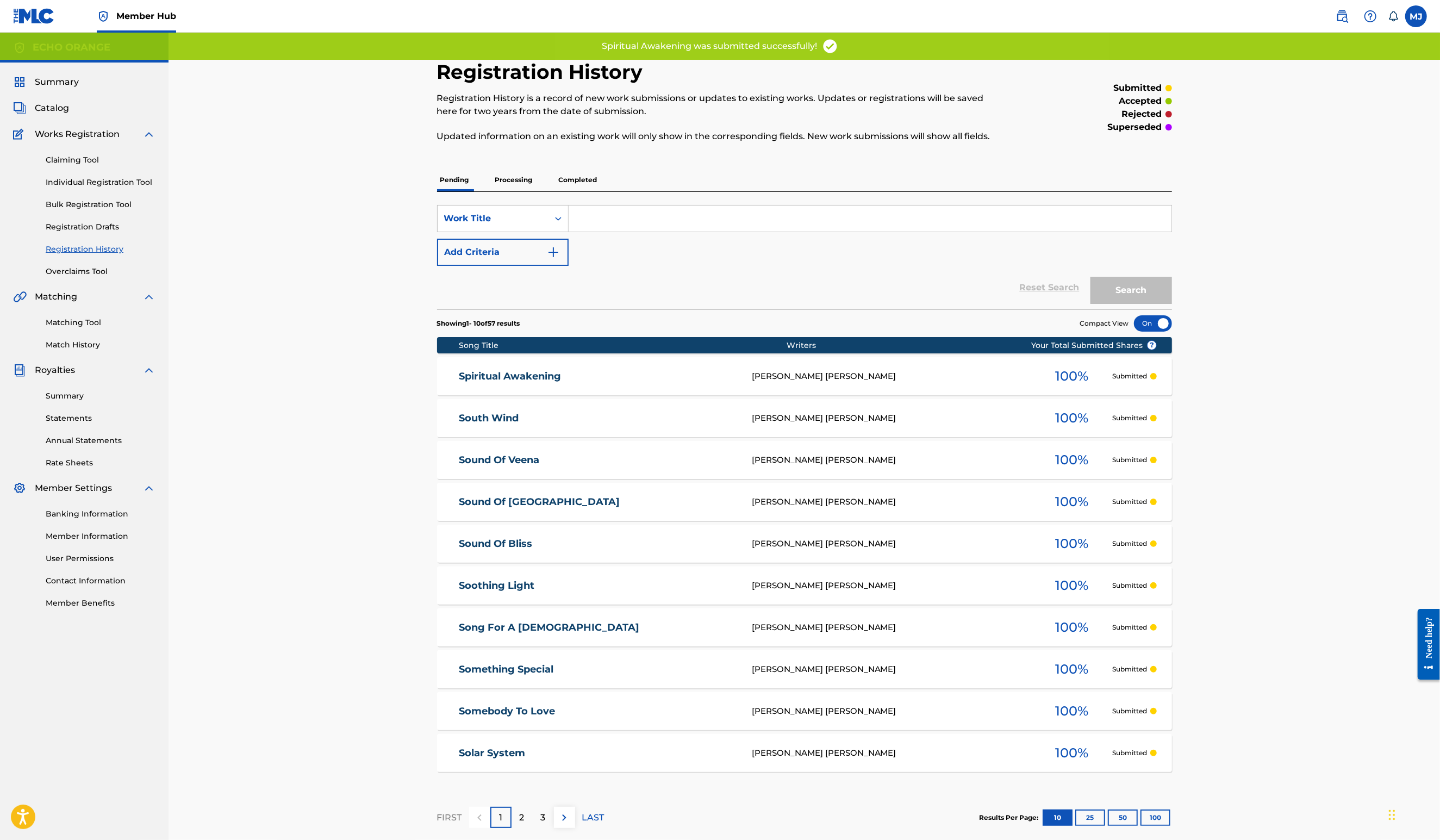 The image size is (1440, 840). What do you see at coordinates (593, 818) in the screenshot?
I see `p: LAST` at bounding box center [593, 818].